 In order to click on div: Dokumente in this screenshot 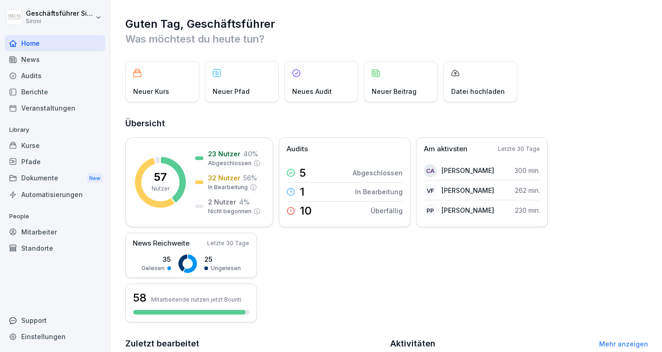, I will do `click(55, 178)`.